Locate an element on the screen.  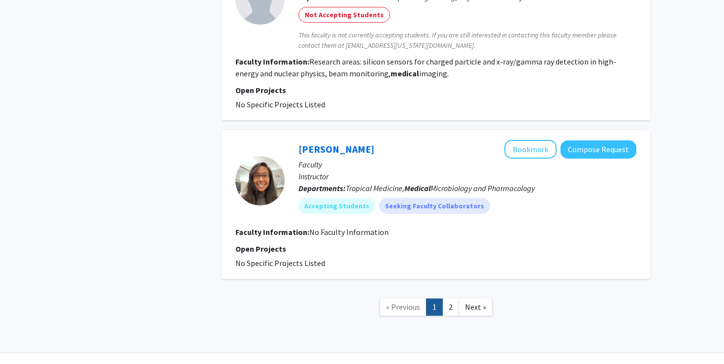
p: Instructor is located at coordinates (467, 176).